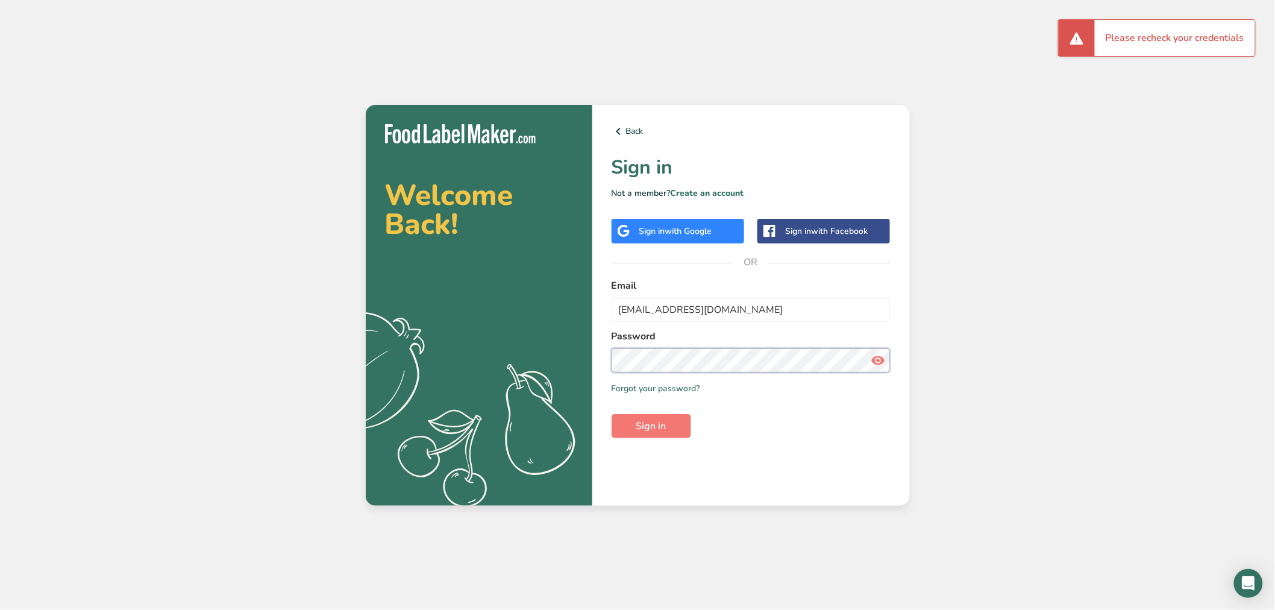 This screenshot has width=1275, height=610. I want to click on a: Forgot your password?, so click(656, 388).